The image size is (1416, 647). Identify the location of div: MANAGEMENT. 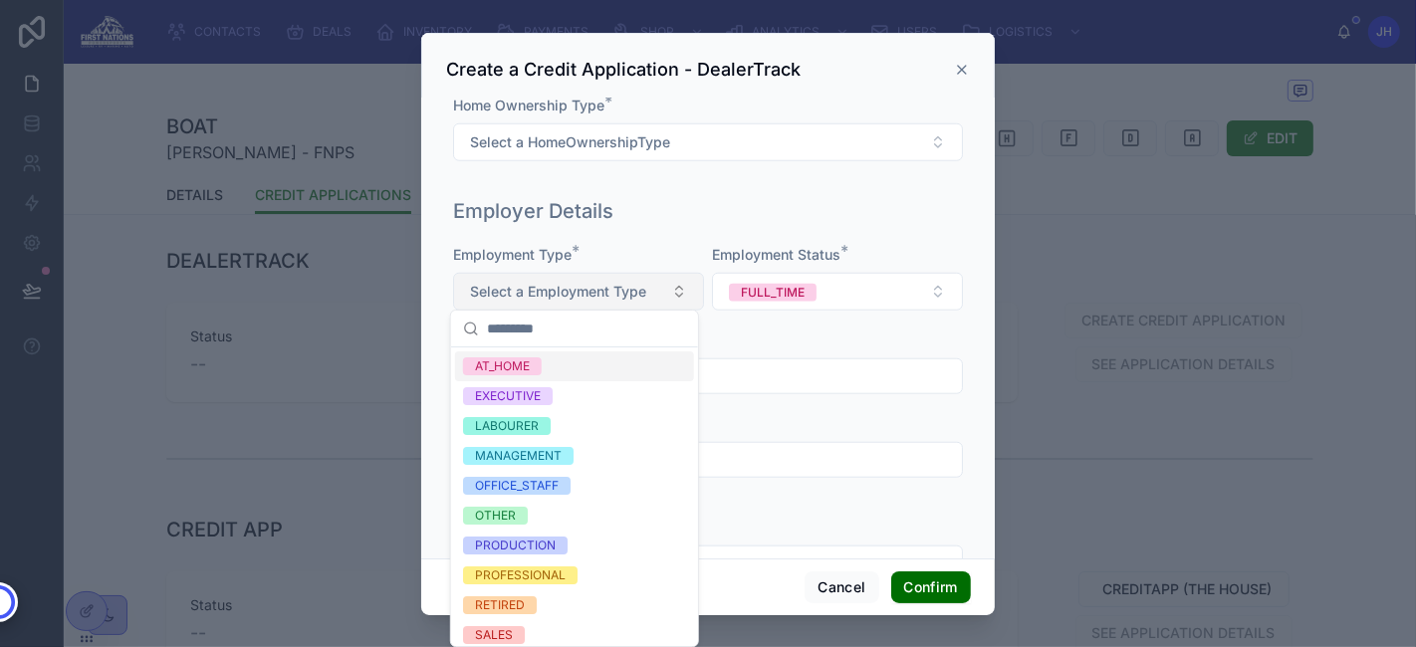
(518, 456).